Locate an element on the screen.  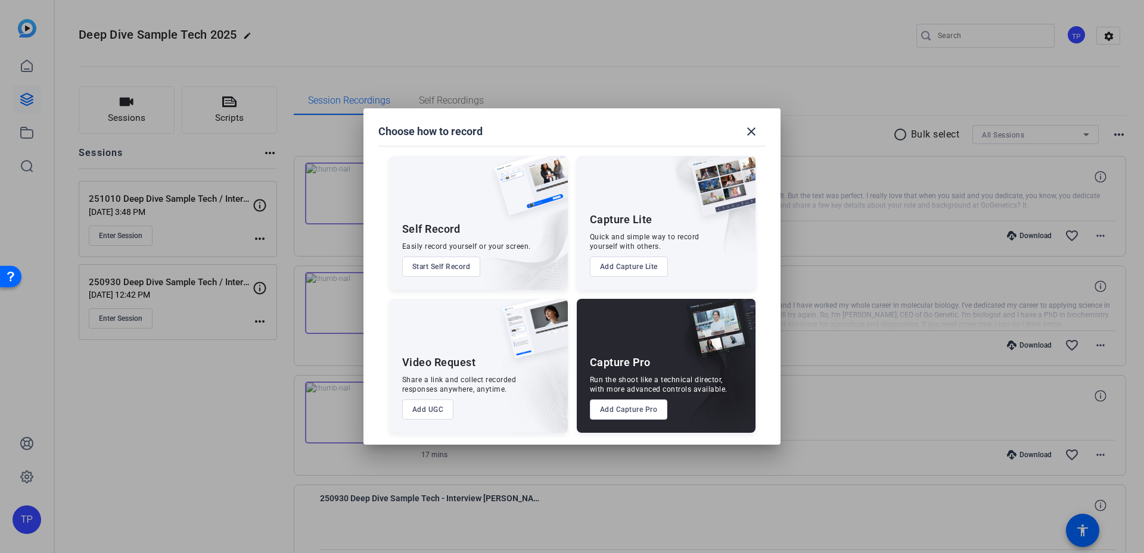
img: capture-pro.png is located at coordinates (716, 335).